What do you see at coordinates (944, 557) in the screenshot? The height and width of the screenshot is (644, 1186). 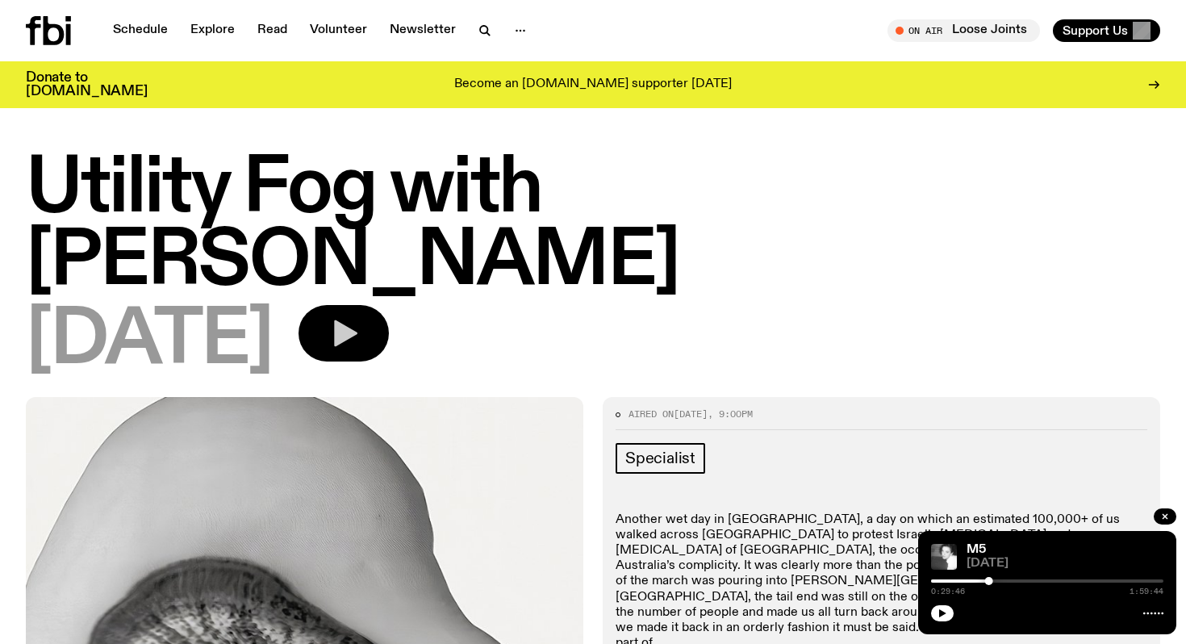 I see `a: A black and white photo of Lilly wearing a white blouse and looking up at the camera.` at bounding box center [944, 557].